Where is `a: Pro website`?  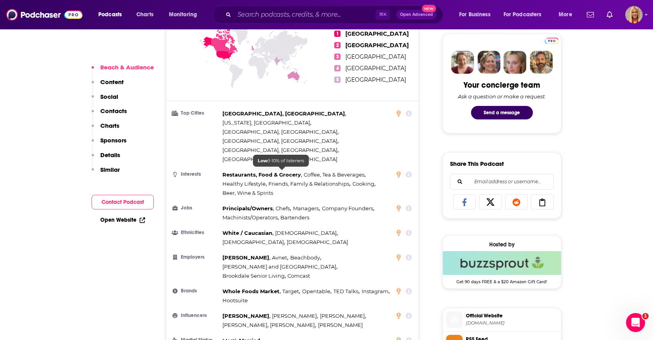
a: Pro website is located at coordinates (551, 40).